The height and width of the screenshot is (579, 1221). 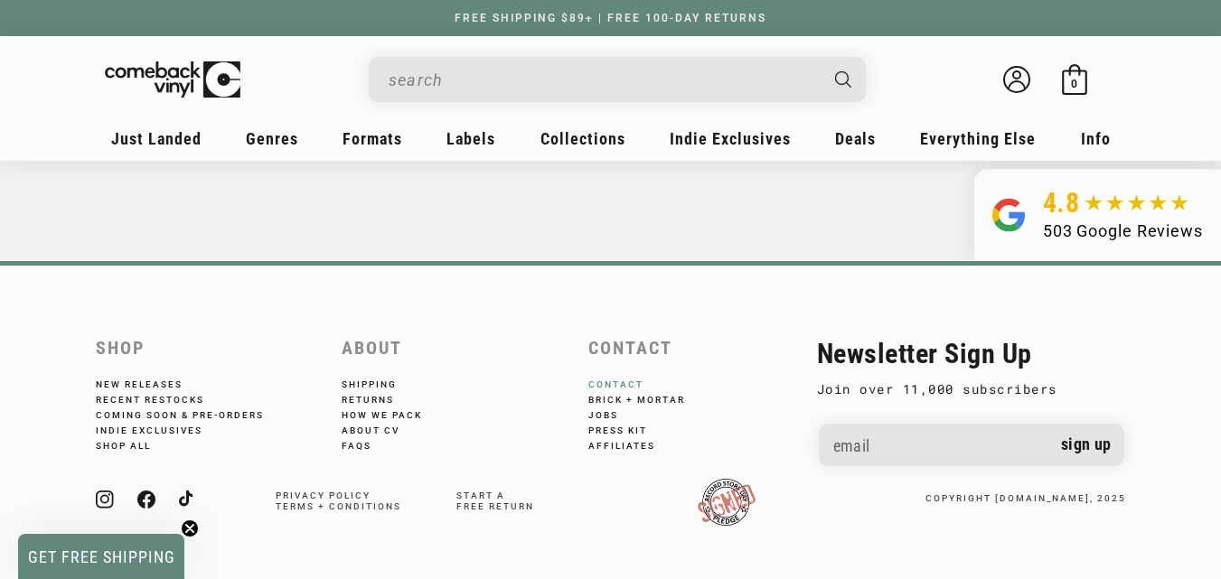 What do you see at coordinates (381, 385) in the screenshot?
I see `a: Shipping` at bounding box center [381, 385].